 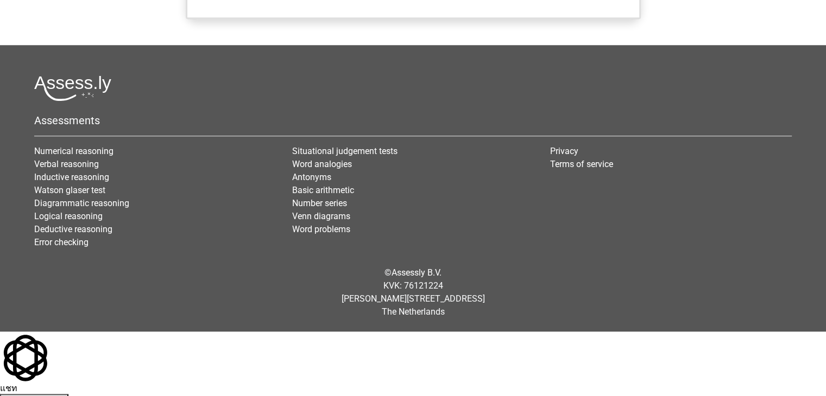 What do you see at coordinates (413, 120) in the screenshot?
I see `h5: Assessments` at bounding box center [413, 120].